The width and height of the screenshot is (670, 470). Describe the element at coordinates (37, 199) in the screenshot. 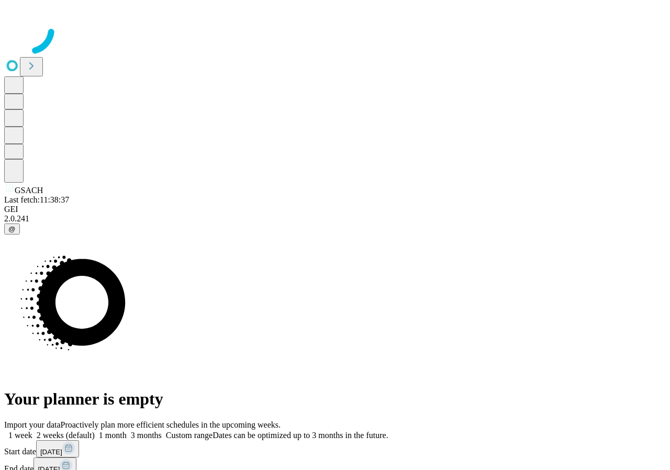

I see `span: Last fetch: 11:38:37` at that location.